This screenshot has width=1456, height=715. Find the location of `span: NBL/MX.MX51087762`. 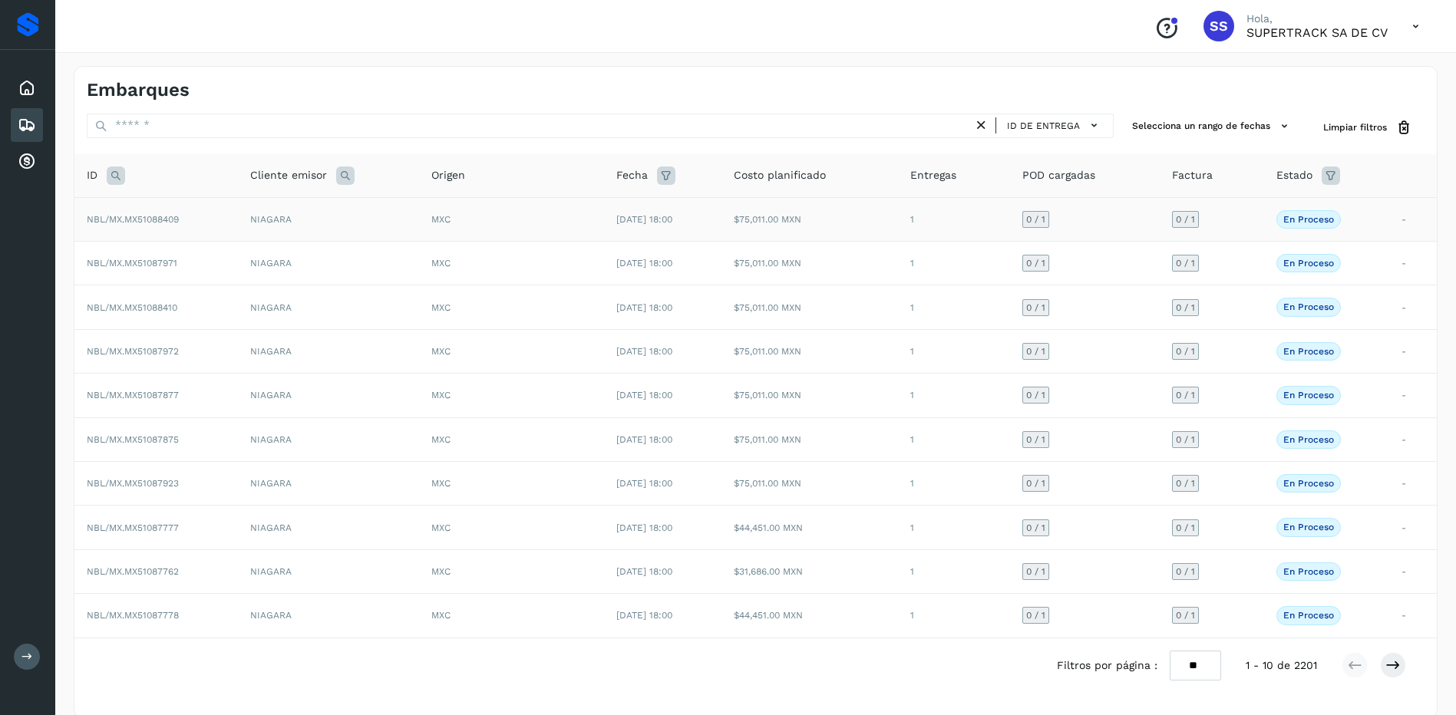

span: NBL/MX.MX51087762 is located at coordinates (133, 572).